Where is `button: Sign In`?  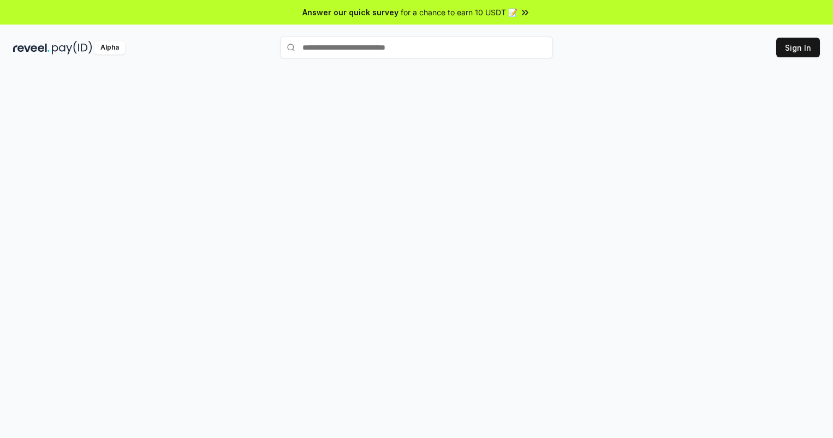 button: Sign In is located at coordinates (798, 48).